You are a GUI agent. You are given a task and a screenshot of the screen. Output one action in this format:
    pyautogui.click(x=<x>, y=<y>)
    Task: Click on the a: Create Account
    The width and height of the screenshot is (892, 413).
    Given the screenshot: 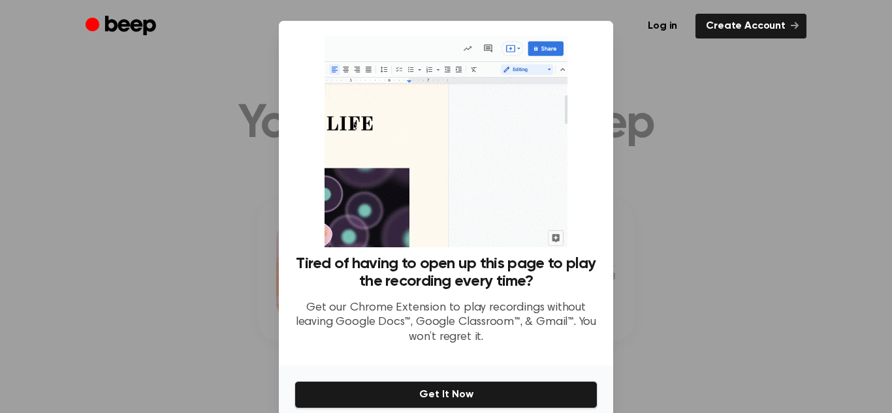 What is the action you would take?
    pyautogui.click(x=751, y=26)
    